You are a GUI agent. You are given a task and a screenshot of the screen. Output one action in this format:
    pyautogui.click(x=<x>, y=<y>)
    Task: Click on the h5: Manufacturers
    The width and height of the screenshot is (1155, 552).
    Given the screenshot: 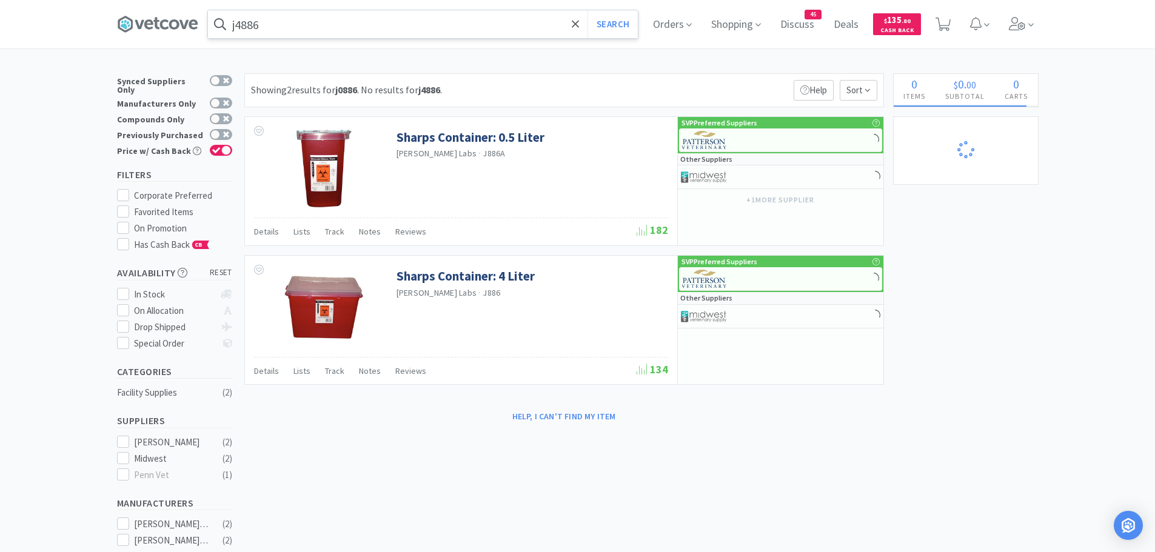 What is the action you would take?
    pyautogui.click(x=175, y=503)
    